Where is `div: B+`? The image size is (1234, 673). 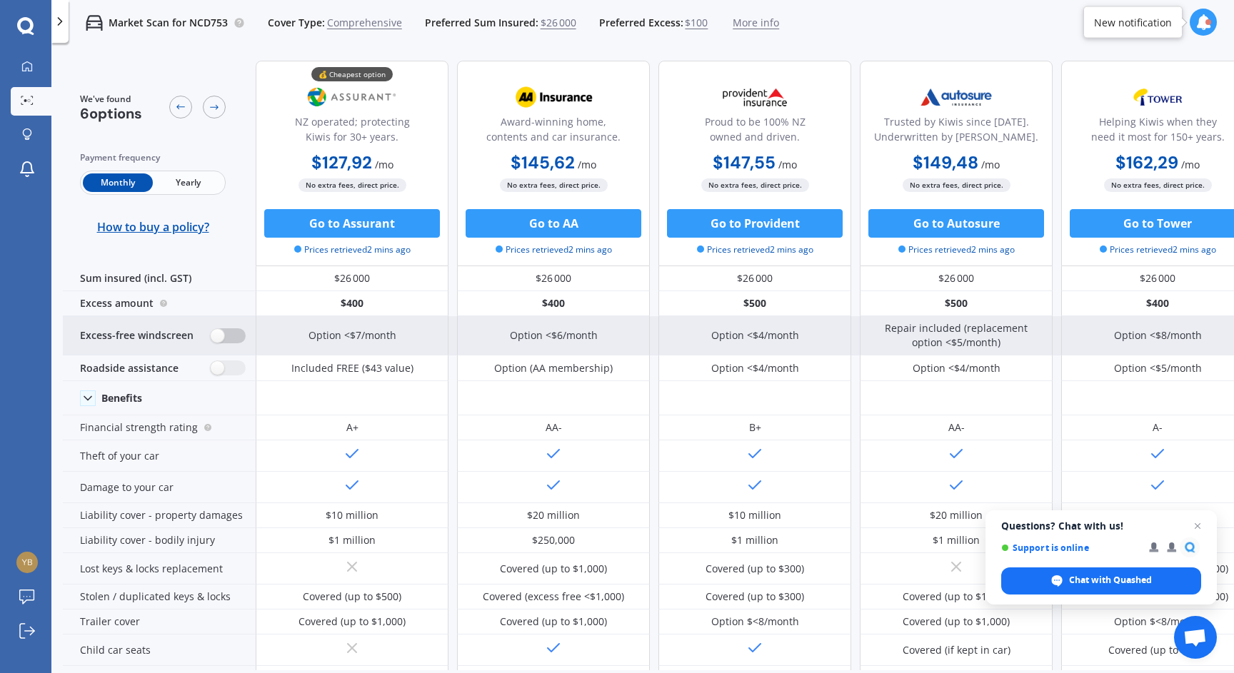 div: B+ is located at coordinates (755, 428).